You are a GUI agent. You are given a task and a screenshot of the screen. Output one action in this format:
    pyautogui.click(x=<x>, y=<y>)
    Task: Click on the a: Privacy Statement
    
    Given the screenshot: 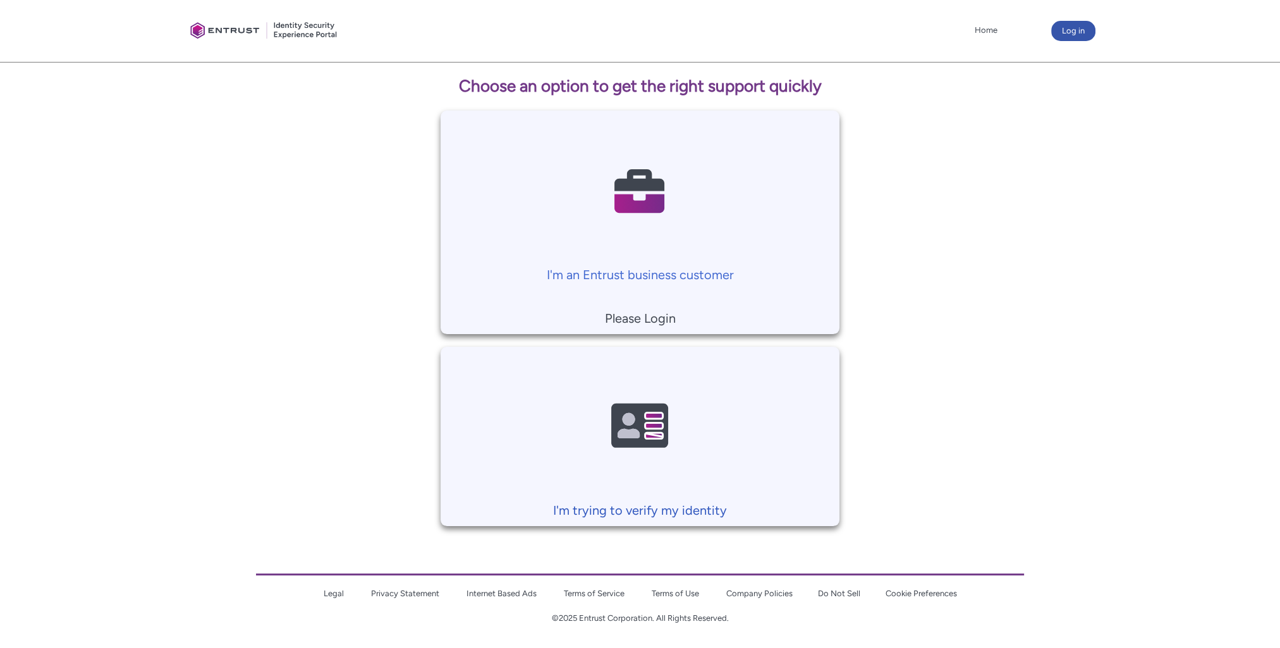 What is the action you would take?
    pyautogui.click(x=405, y=593)
    